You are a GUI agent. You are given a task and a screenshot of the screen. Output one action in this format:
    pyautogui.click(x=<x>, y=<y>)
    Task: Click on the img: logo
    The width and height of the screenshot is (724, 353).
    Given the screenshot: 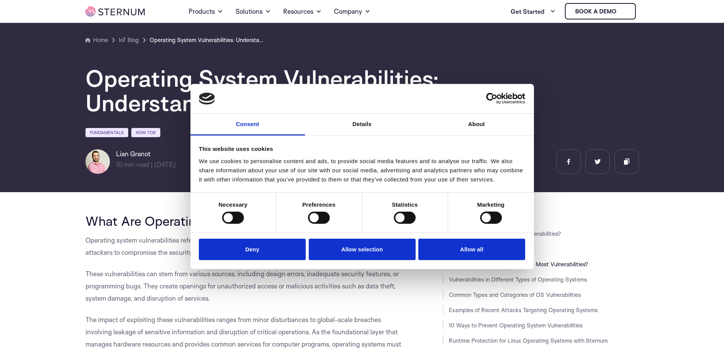 What is the action you would take?
    pyautogui.click(x=207, y=98)
    